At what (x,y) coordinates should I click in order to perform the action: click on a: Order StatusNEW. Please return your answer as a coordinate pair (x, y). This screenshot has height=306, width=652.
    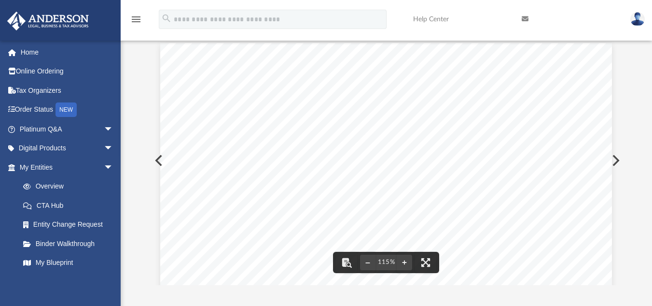
    Looking at the image, I should click on (67, 110).